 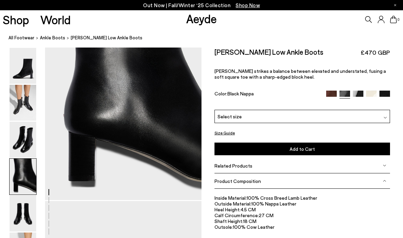 What do you see at coordinates (53, 38) in the screenshot?
I see `a: ankle boots` at bounding box center [53, 38].